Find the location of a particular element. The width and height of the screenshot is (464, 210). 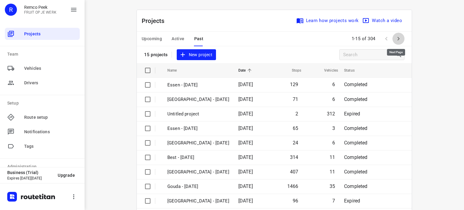

p: Projects is located at coordinates (156, 21).